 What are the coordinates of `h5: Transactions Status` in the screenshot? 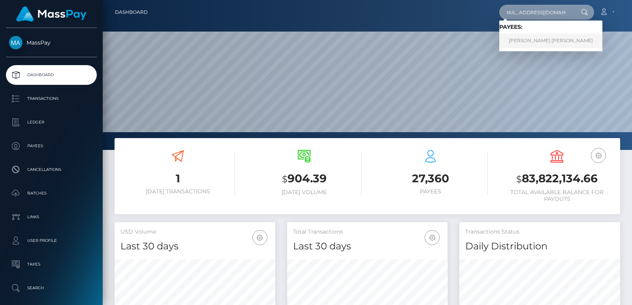 It's located at (540, 232).